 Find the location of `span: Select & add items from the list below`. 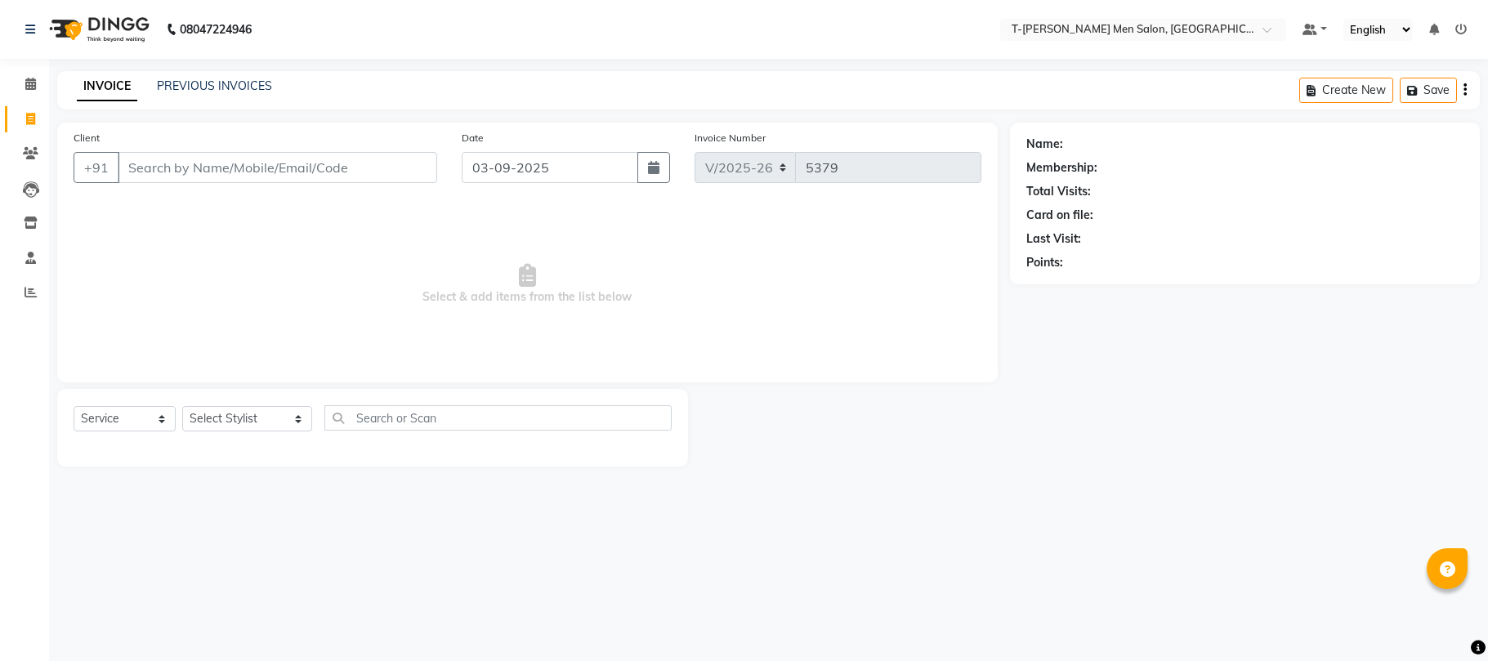

span: Select & add items from the list below is located at coordinates (527, 284).